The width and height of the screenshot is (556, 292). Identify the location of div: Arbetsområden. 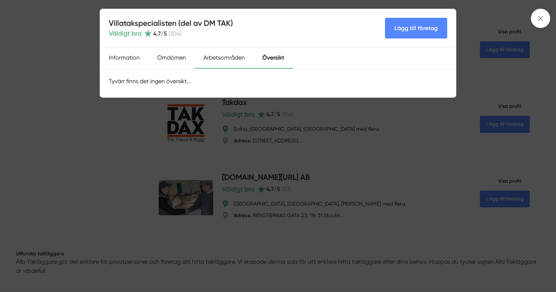
(224, 58).